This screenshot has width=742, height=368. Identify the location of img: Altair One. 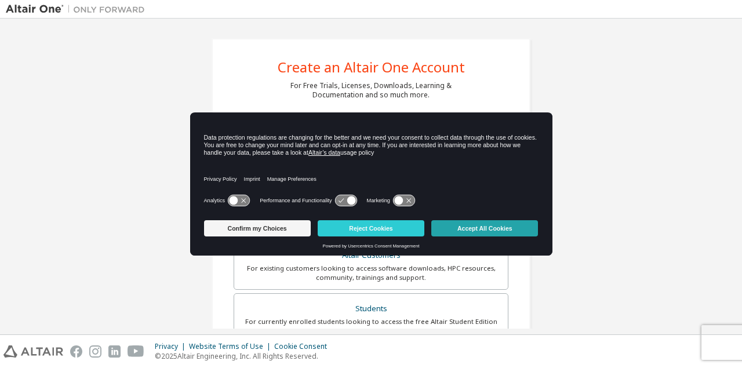
(78, 9).